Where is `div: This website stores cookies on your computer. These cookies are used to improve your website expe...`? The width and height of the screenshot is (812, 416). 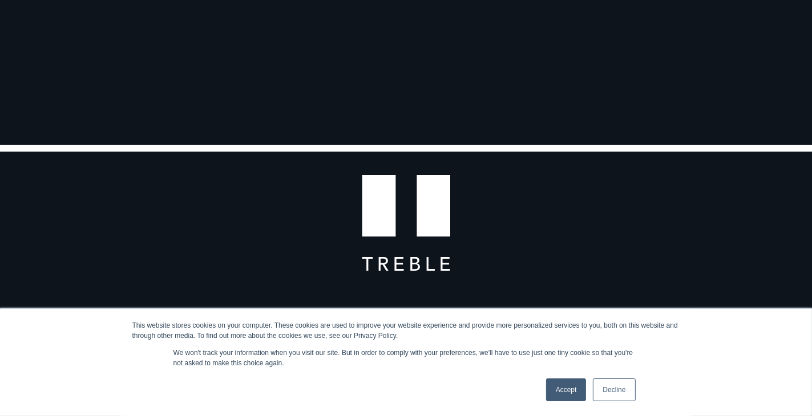
div: This website stores cookies on your computer. These cookies are used to improve your website expe... is located at coordinates (406, 331).